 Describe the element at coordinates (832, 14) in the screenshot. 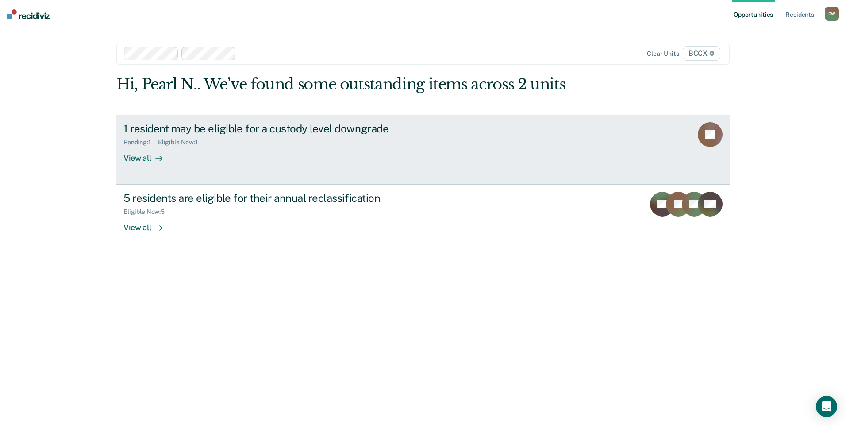

I see `div: P W` at that location.